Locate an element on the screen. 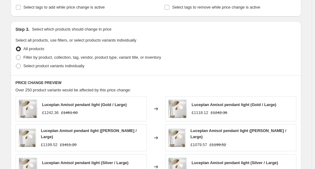 Image resolution: width=315 pixels, height=169 pixels. p: Select which products should change in price is located at coordinates (72, 29).